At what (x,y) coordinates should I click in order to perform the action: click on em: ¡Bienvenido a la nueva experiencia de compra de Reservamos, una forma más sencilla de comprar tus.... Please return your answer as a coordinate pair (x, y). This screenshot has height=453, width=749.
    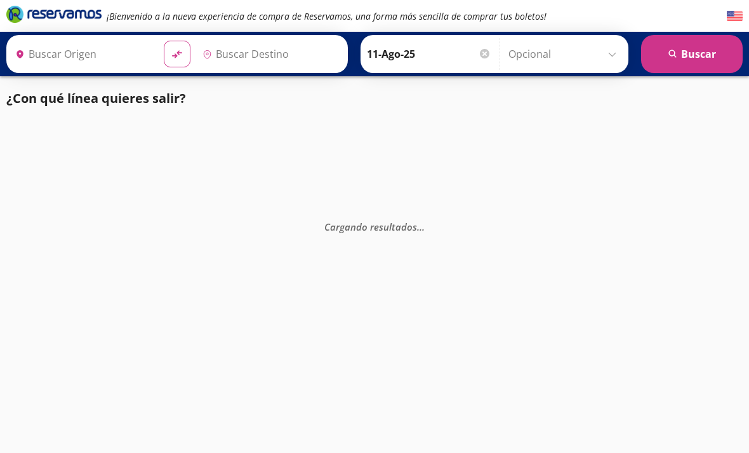
    Looking at the image, I should click on (326, 16).